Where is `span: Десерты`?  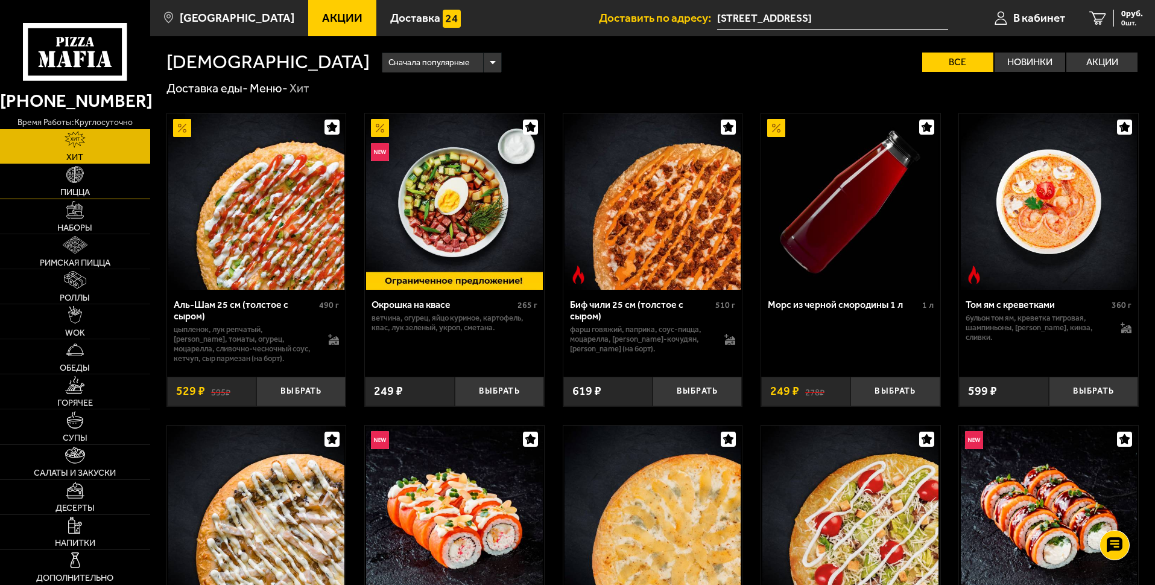 span: Десерты is located at coordinates (75, 507).